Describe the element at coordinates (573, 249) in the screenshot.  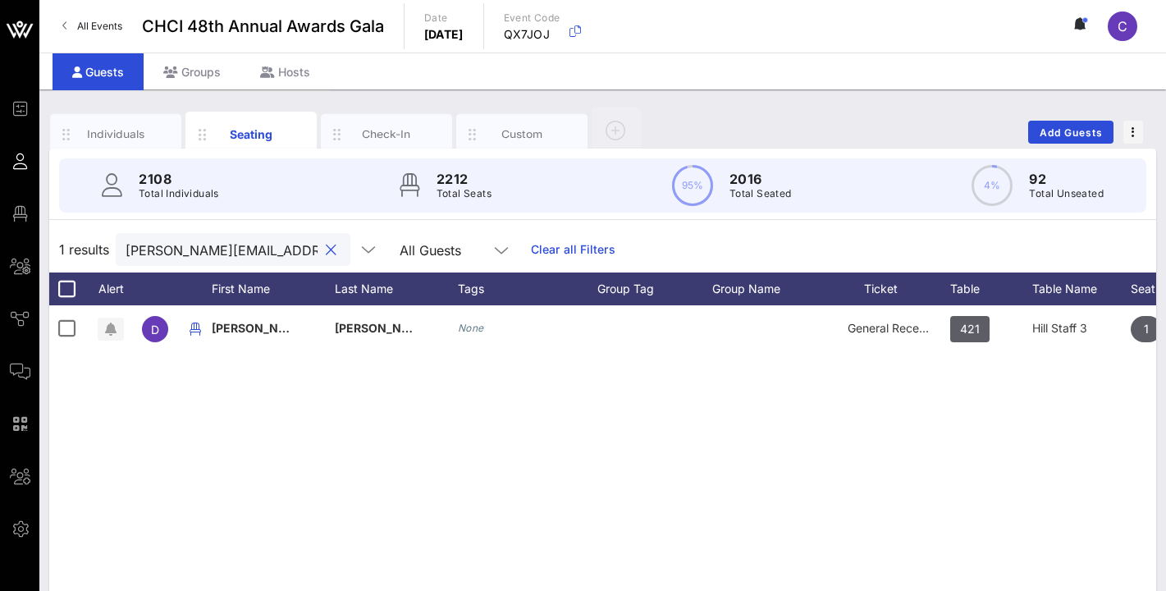
I see `a: Clear all Filters` at that location.